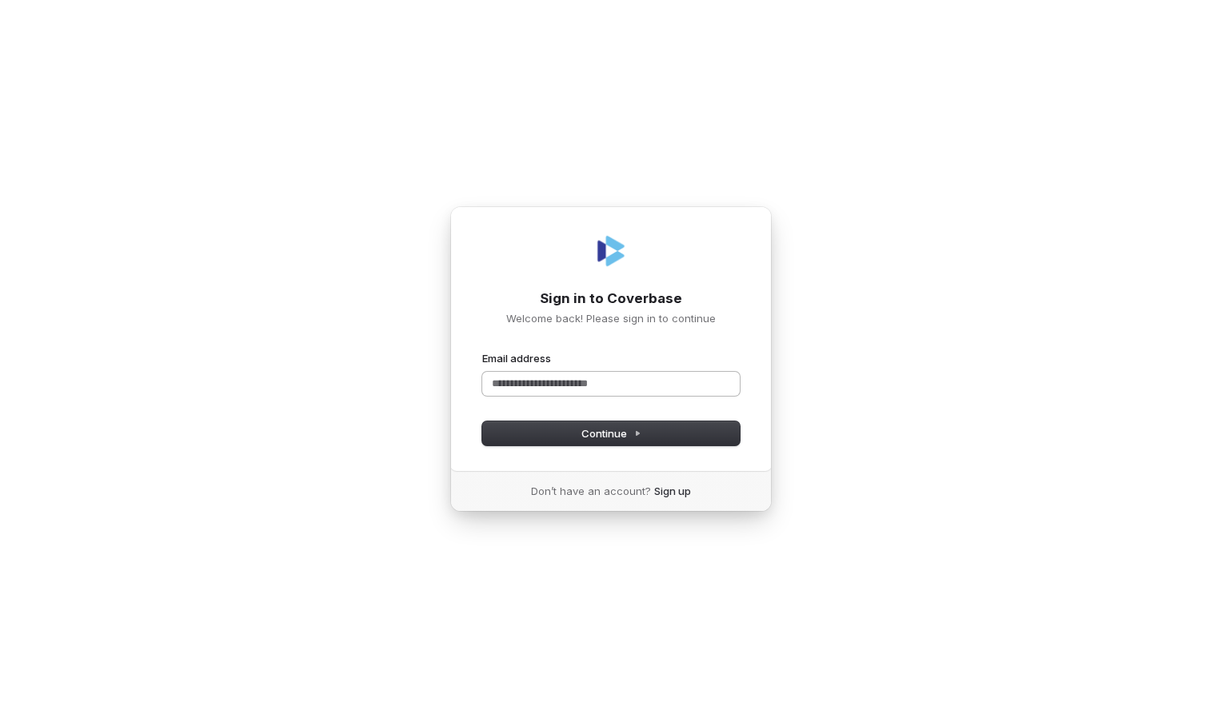 This screenshot has width=1222, height=718. What do you see at coordinates (591, 491) in the screenshot?
I see `span: Don’t have an account?` at bounding box center [591, 491].